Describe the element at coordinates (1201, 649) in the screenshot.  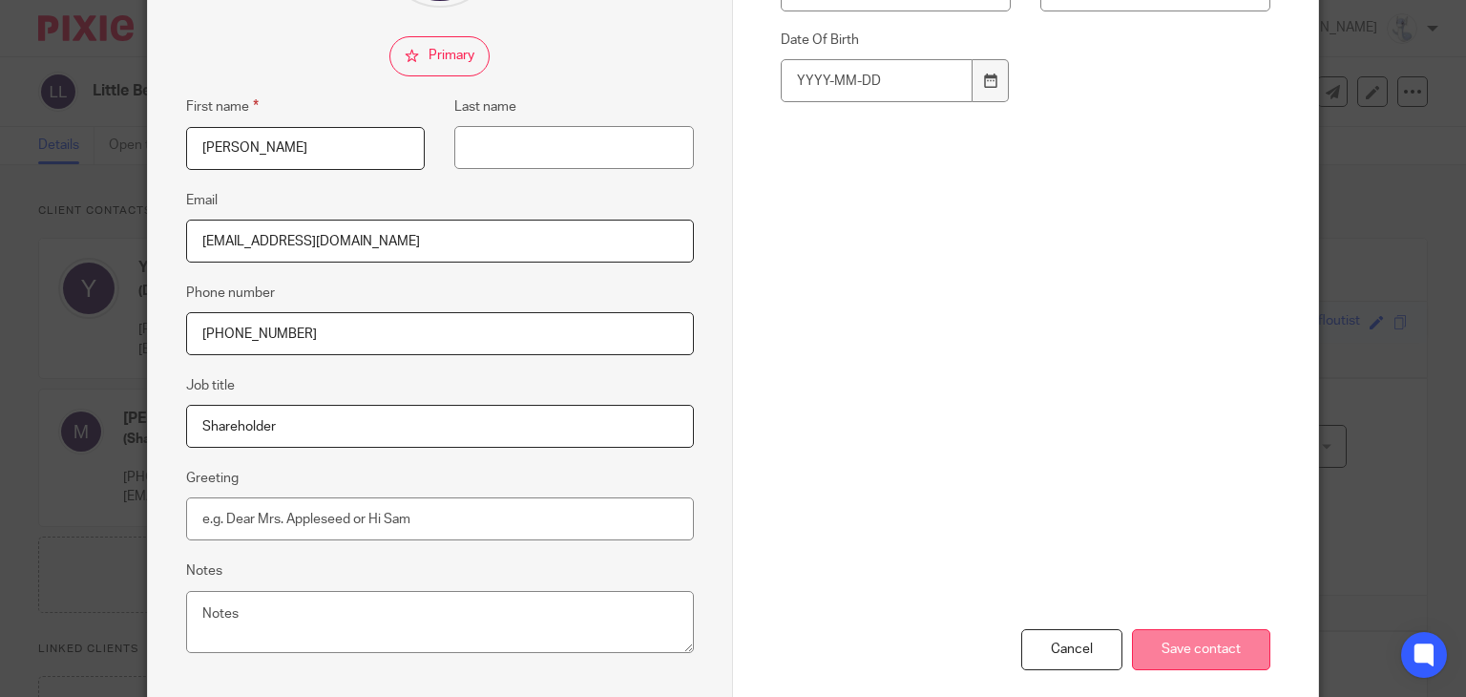
I see `input: Save contact` at that location.